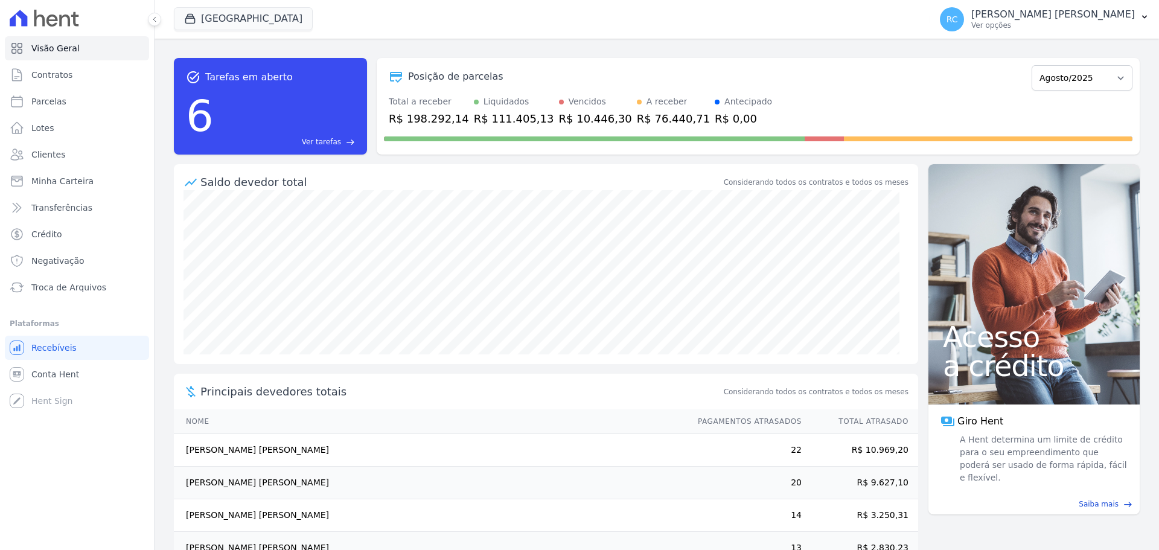  Describe the element at coordinates (287, 142) in the screenshot. I see `a: Ver tarefas east` at that location.